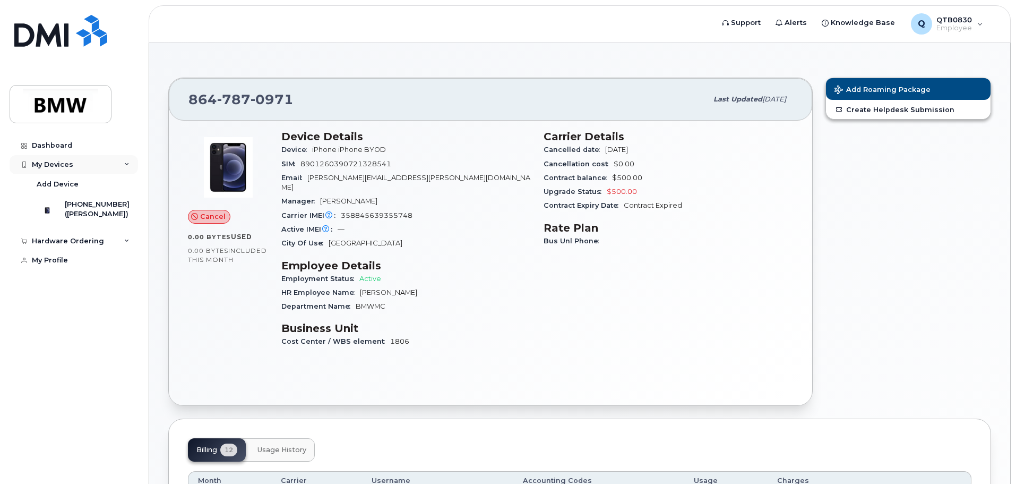  I want to click on span: $0.00, so click(624, 164).